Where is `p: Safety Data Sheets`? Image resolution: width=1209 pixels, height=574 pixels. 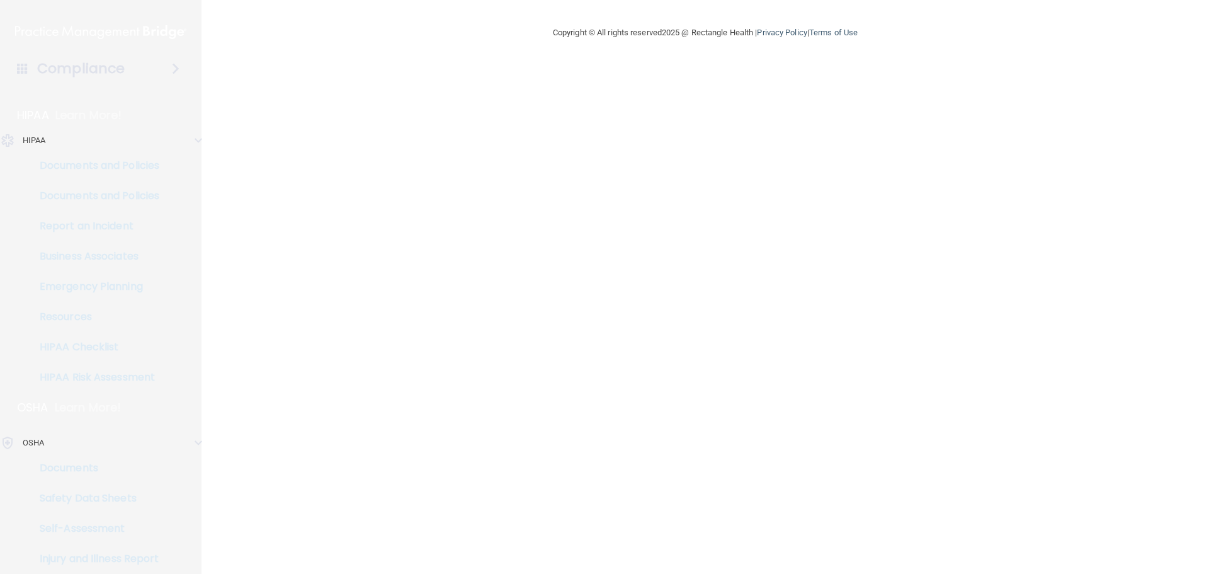
p: Safety Data Sheets is located at coordinates (94, 498).